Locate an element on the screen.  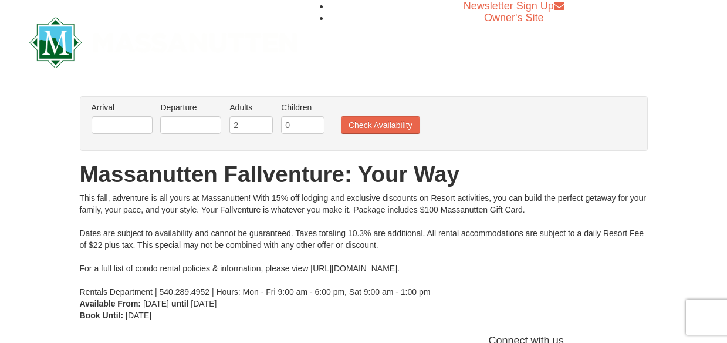
label: Arrival is located at coordinates (122, 107).